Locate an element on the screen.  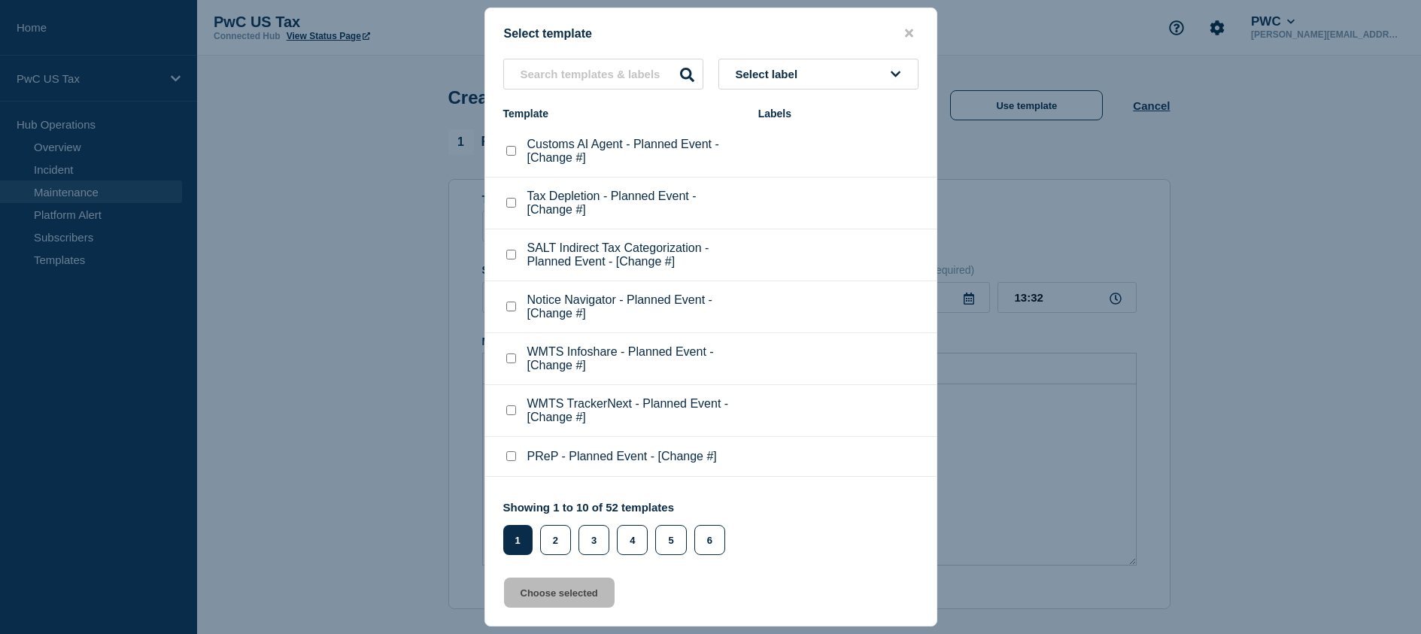
button: Choose selected is located at coordinates (559, 593).